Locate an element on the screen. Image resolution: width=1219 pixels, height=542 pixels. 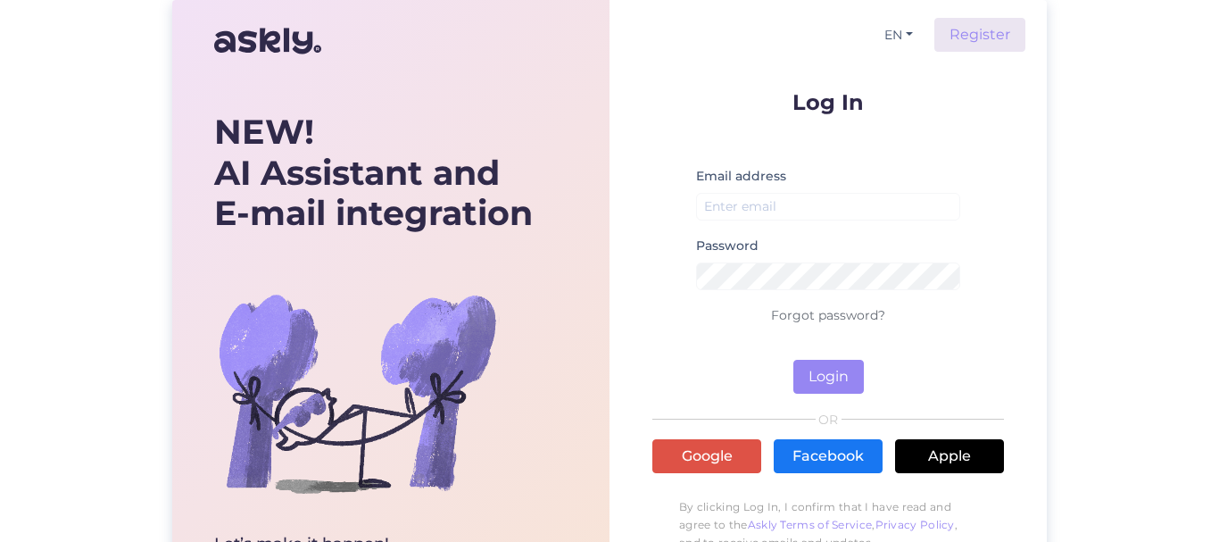
div: AI Assistant and E-mail integration is located at coordinates (373, 172).